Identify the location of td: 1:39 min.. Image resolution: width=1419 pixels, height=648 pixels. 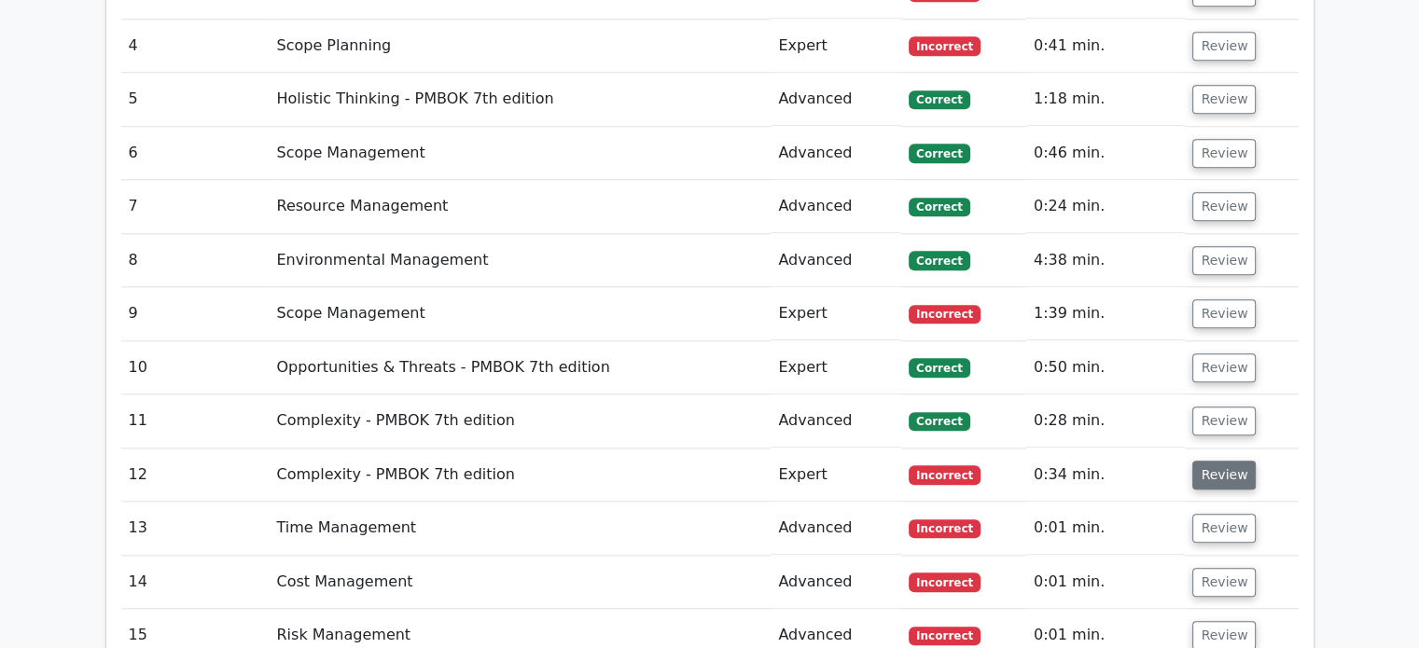
(1106, 313).